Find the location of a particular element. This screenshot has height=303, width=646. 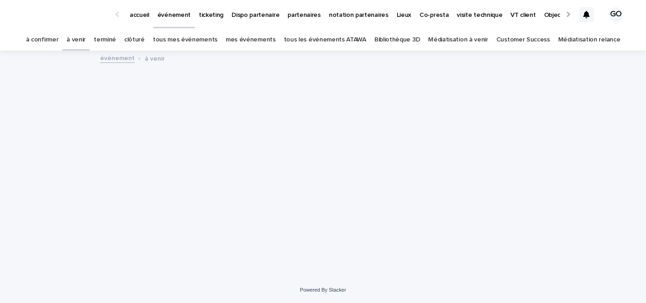

a: Powered By Stacker is located at coordinates (323, 289).